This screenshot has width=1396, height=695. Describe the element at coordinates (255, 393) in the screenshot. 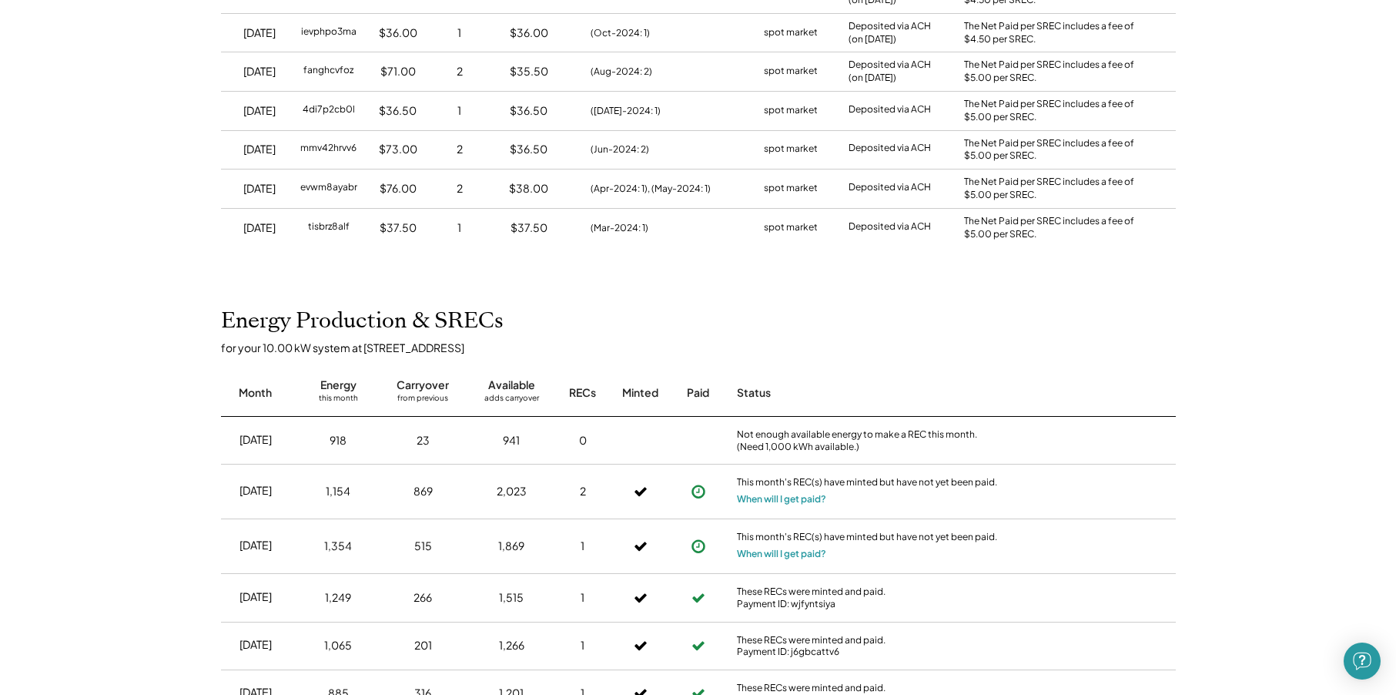

I see `div: Month` at that location.